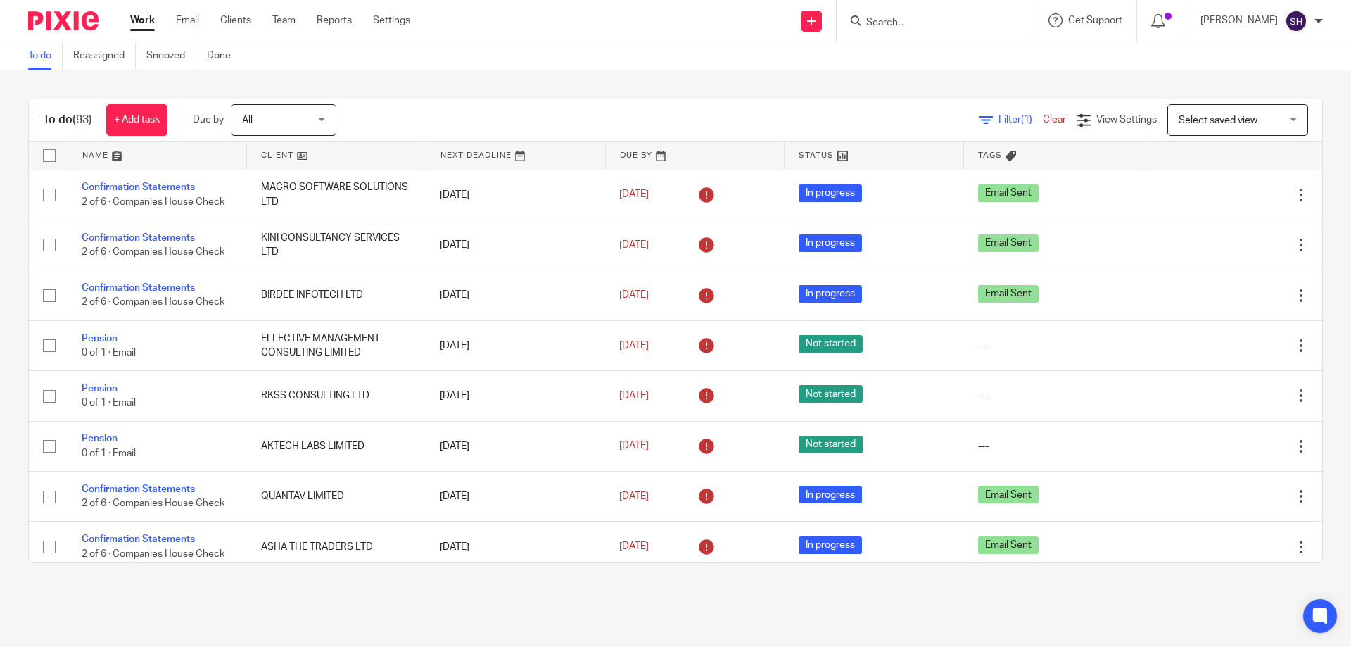  Describe the element at coordinates (187, 20) in the screenshot. I see `a: Email` at that location.